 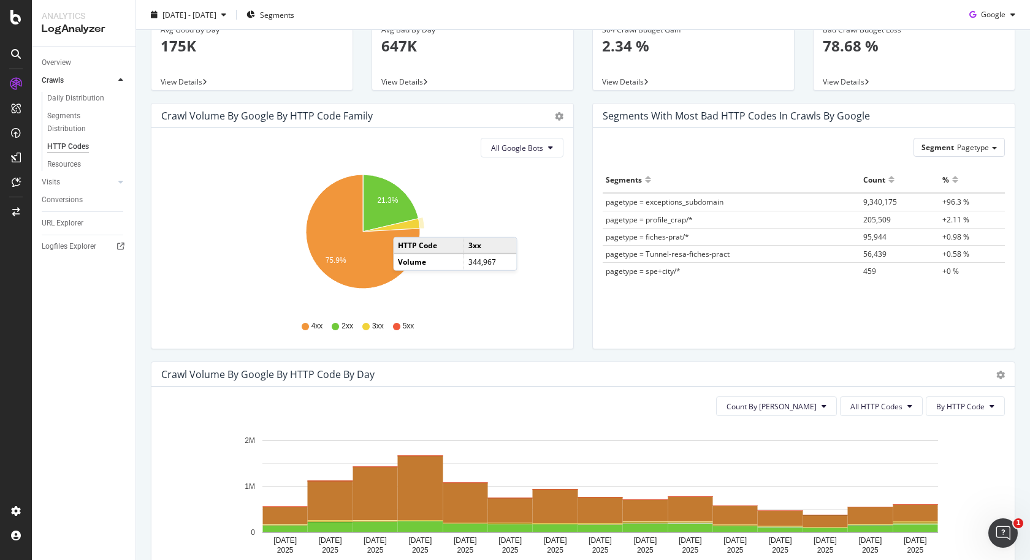 I want to click on span: 205,509, so click(x=877, y=219).